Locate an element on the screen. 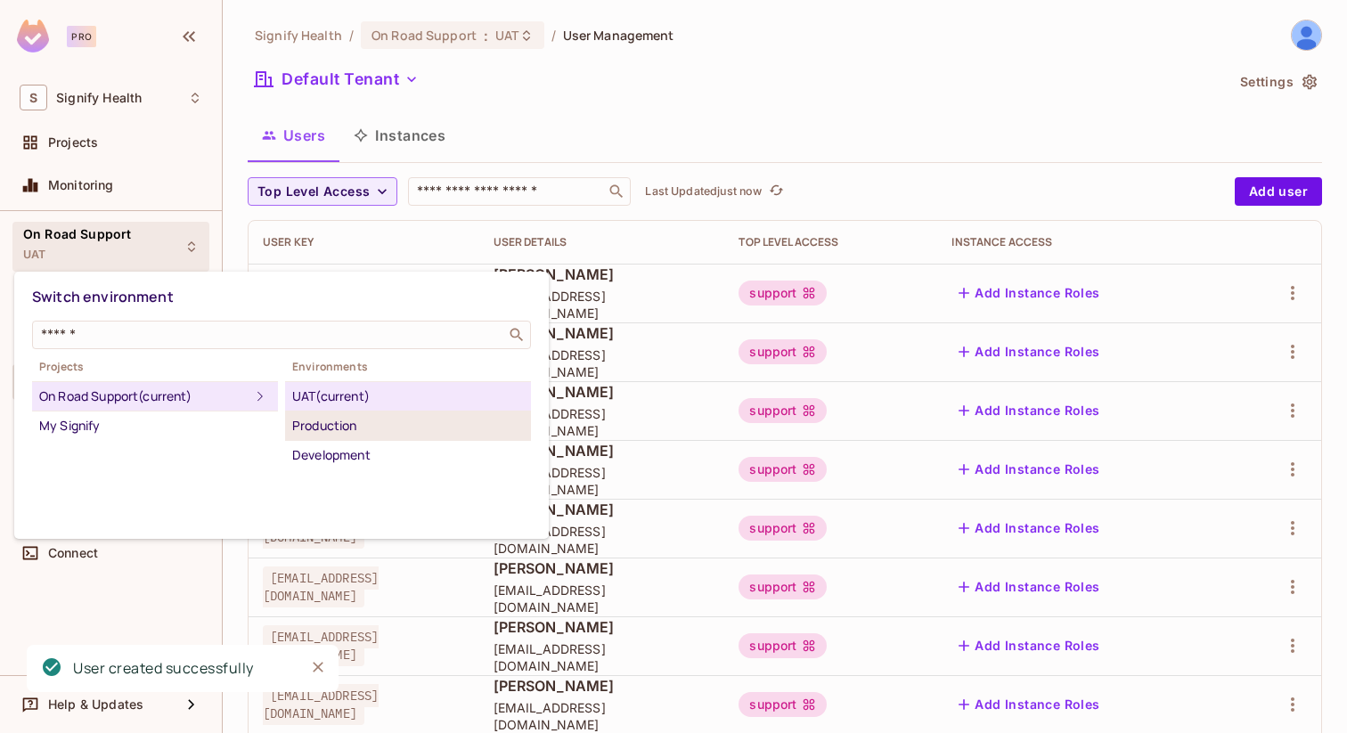  span: Switch environment is located at coordinates (102, 297).